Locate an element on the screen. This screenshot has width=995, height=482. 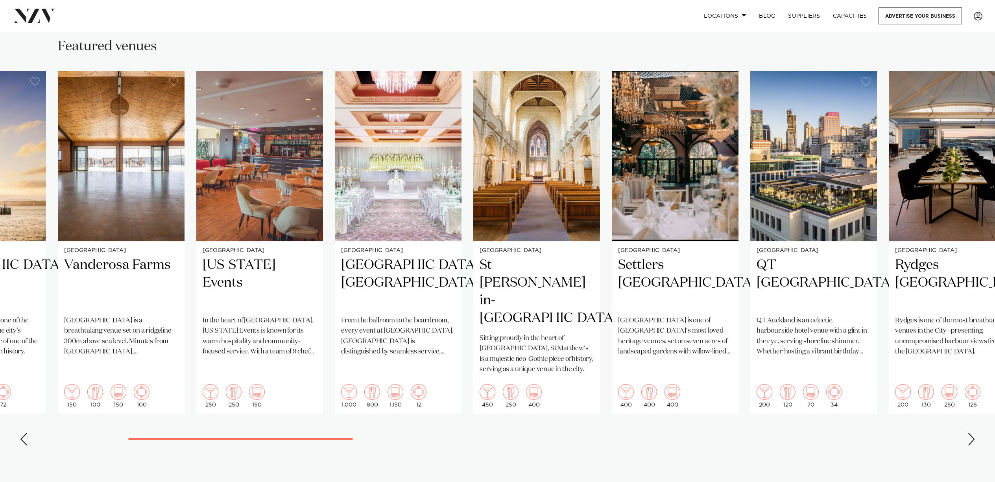
h2: Vanderosa Farms is located at coordinates (121, 283).